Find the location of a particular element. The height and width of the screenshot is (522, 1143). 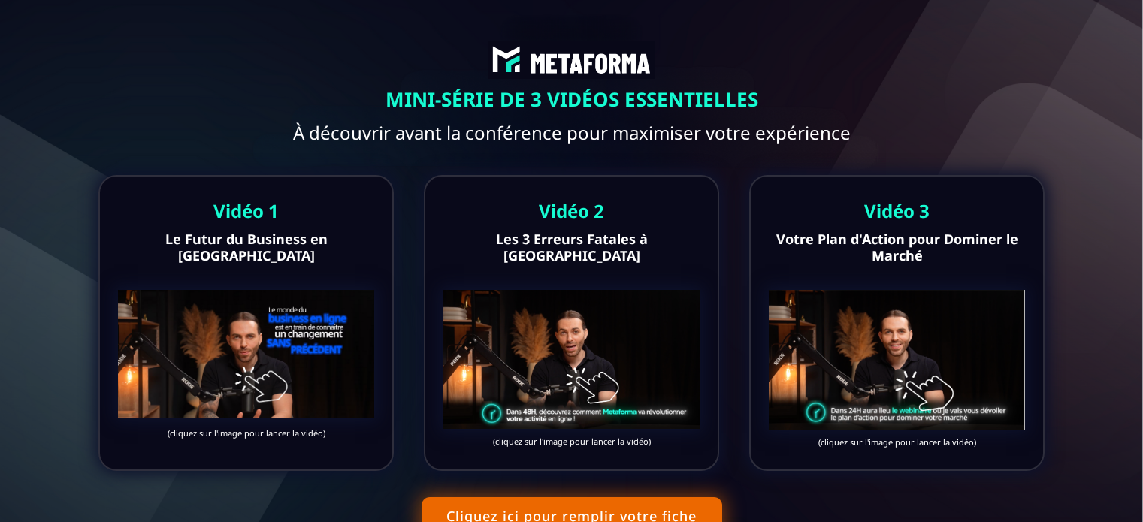

img: 082508d9e1a99577b1be2de1ad57d7f6_Capture_d%E2%80%99e%CC%81cran_2024-12-16_a%CC%80_15.12.17.png is located at coordinates (896, 360).